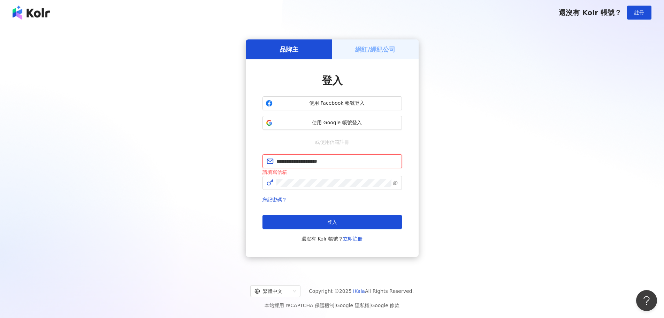  What do you see at coordinates (272, 291) in the screenshot?
I see `div: 繁體中文` at bounding box center [272, 291].